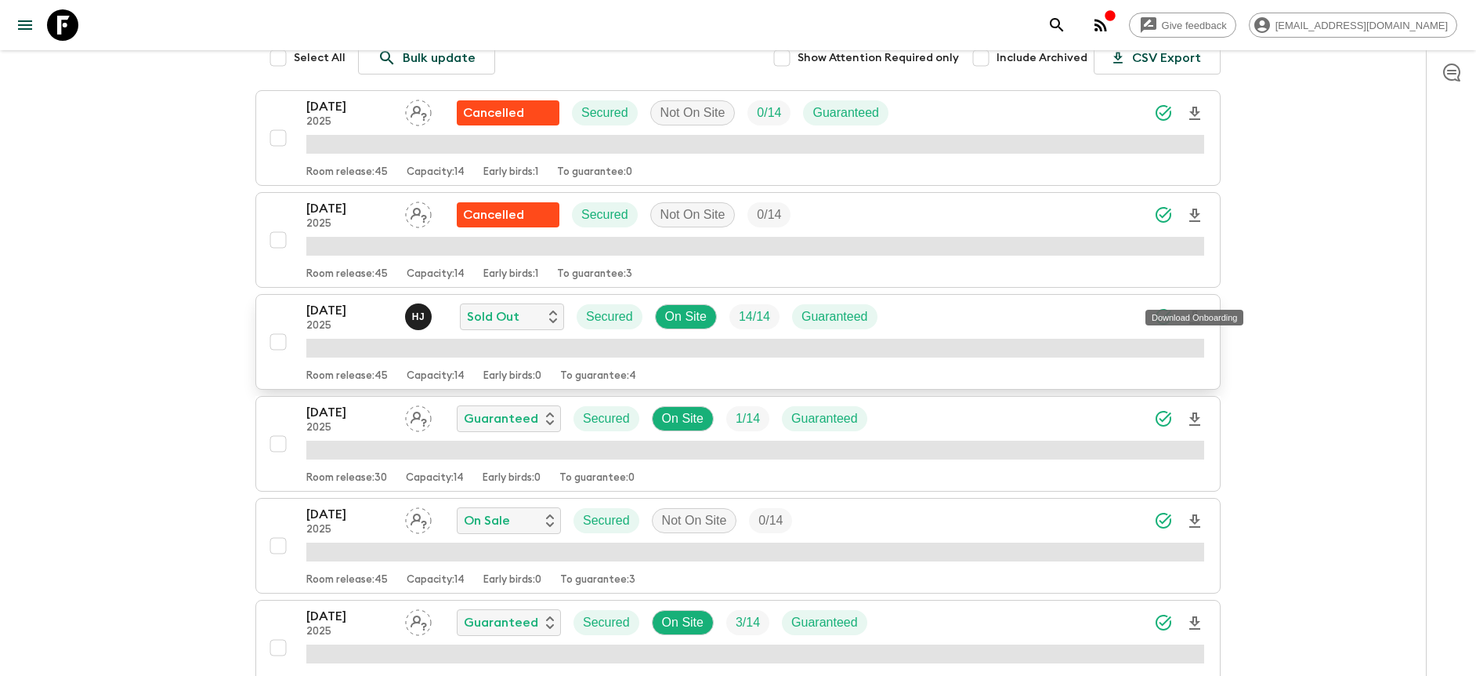  What do you see at coordinates (1183, 25) in the screenshot?
I see `a: Give feedback` at bounding box center [1183, 25].